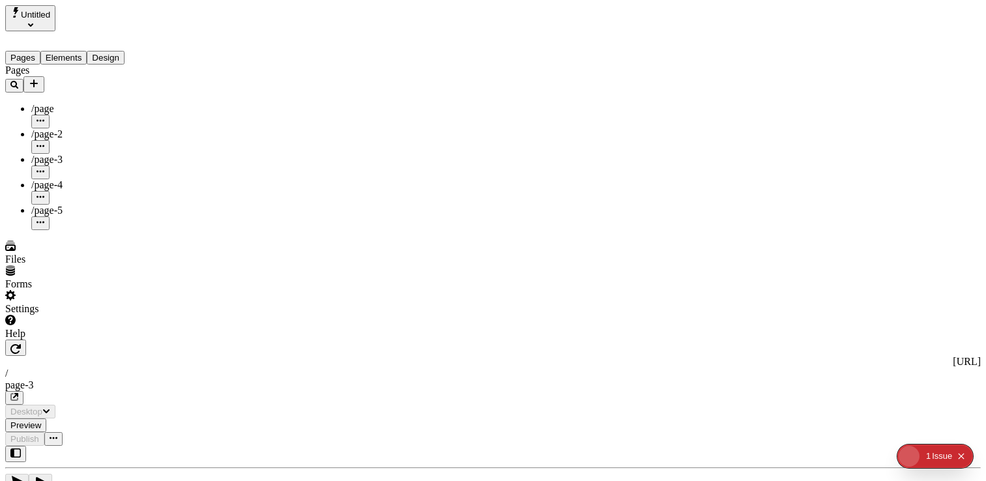 This screenshot has width=986, height=481. What do you see at coordinates (30, 411) in the screenshot?
I see `button: Desktop` at bounding box center [30, 411].